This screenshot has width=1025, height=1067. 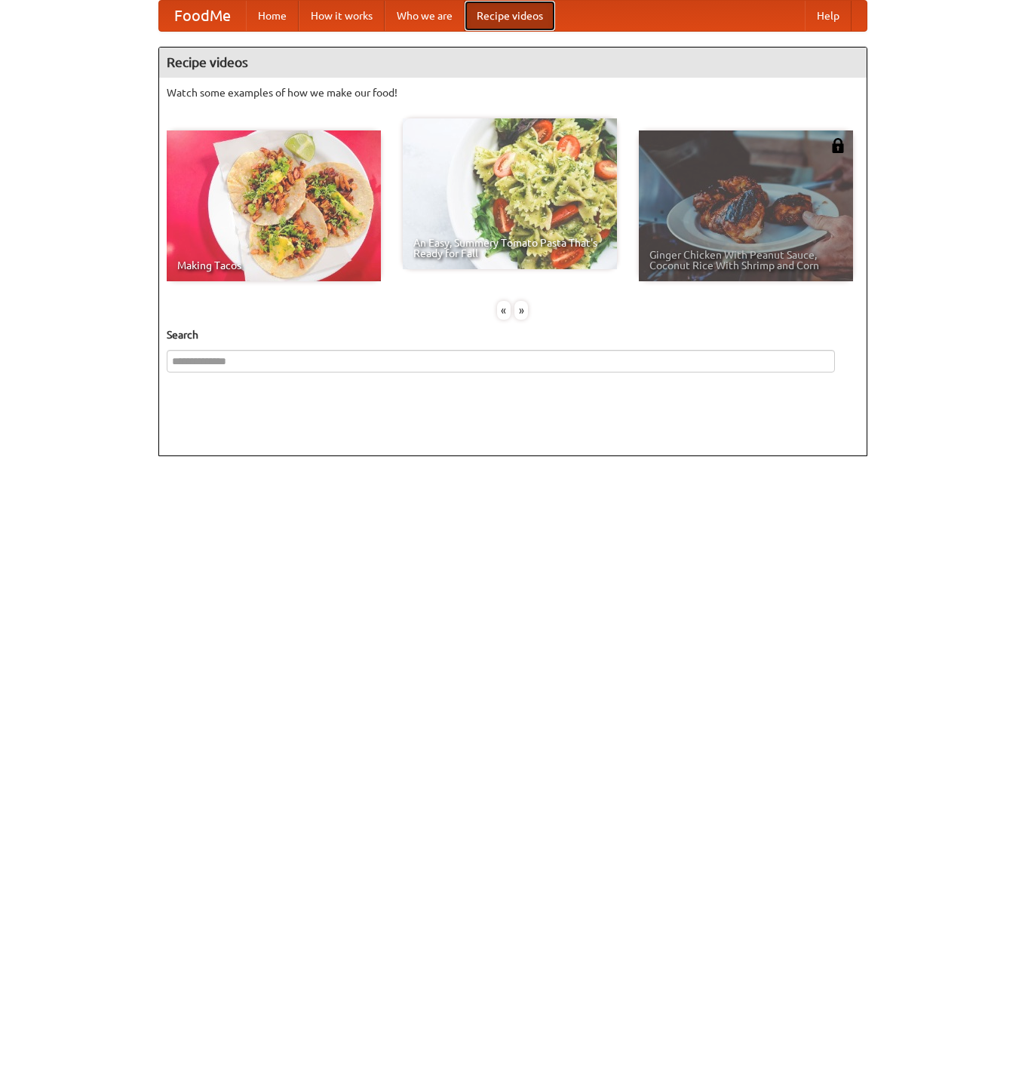 What do you see at coordinates (510, 194) in the screenshot?
I see `a: An Easy, Summery Tomato Pasta That's Ready for Fall` at bounding box center [510, 194].